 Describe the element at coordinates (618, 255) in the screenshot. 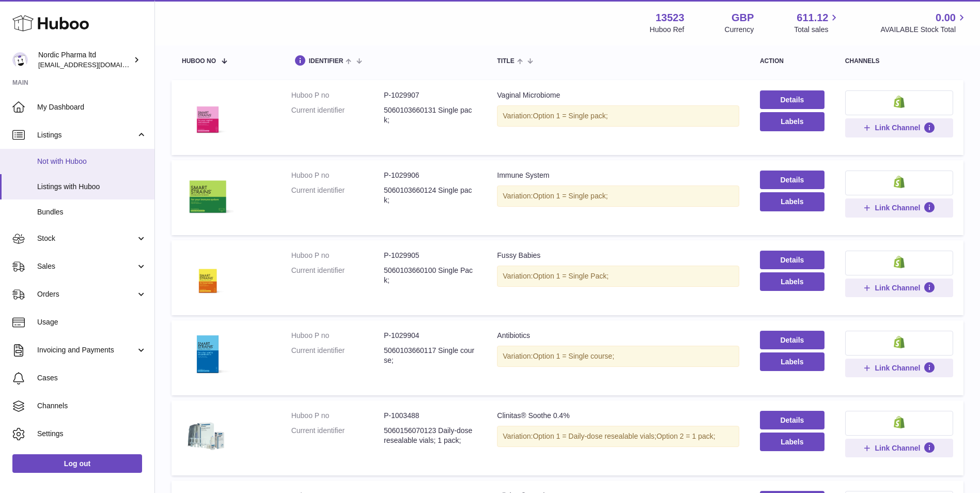

I see `div: Fussy Babies` at that location.